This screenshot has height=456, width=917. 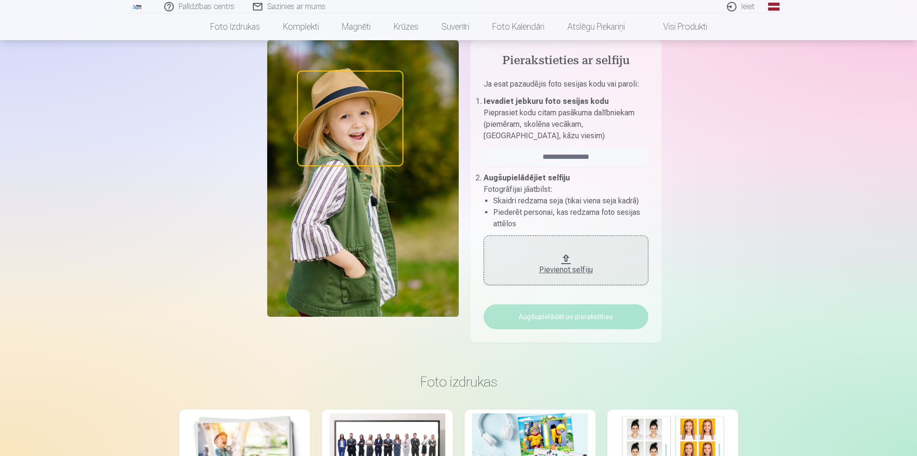 I want to click on a: Komplekti, so click(x=301, y=27).